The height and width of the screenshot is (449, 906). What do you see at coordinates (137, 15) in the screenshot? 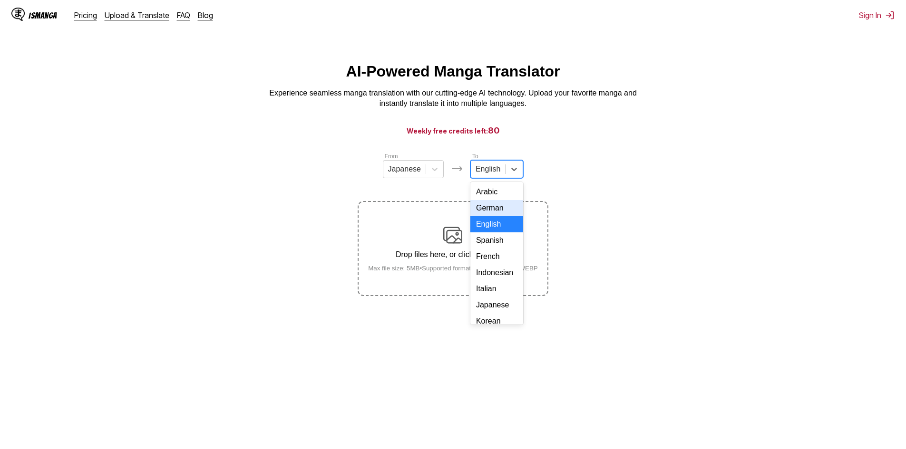
I see `a: Upload & Translate` at bounding box center [137, 15].